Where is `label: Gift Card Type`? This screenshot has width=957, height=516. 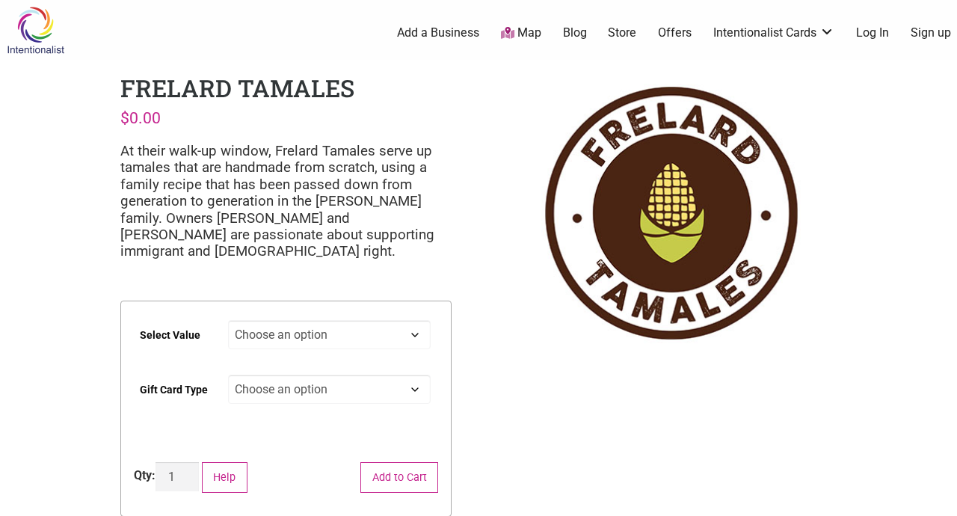 label: Gift Card Type is located at coordinates (173, 389).